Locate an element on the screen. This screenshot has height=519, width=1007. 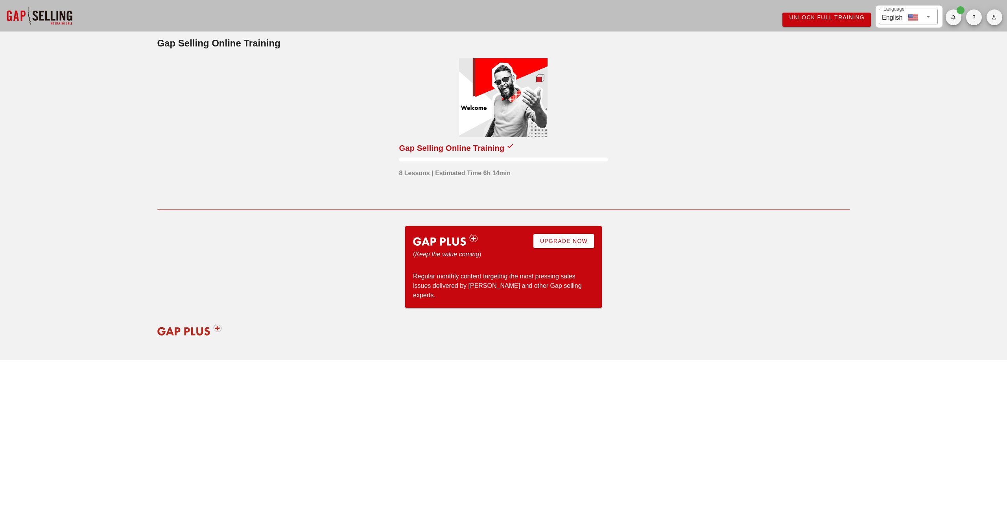
div: English is located at coordinates (892, 17).